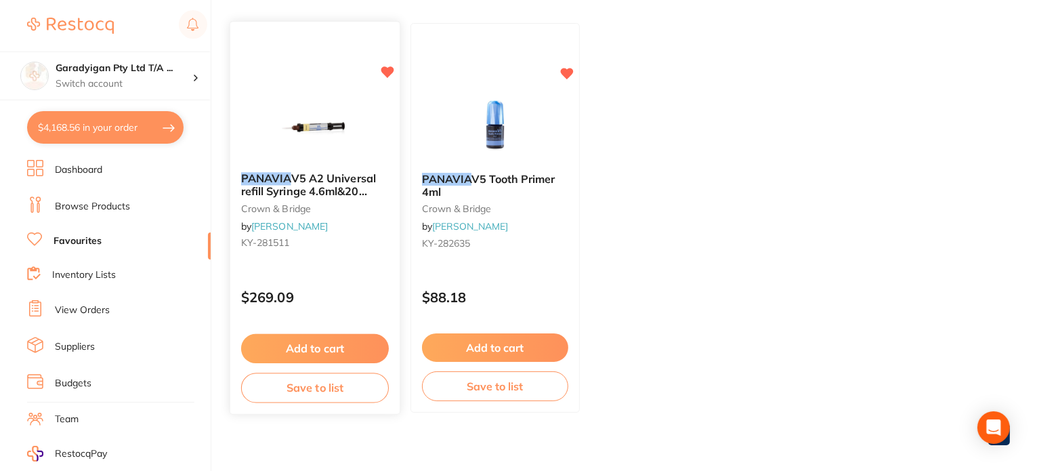  Describe the element at coordinates (495, 128) in the screenshot. I see `img: PANAVIA V5 Tooth Primer 4ml` at that location.